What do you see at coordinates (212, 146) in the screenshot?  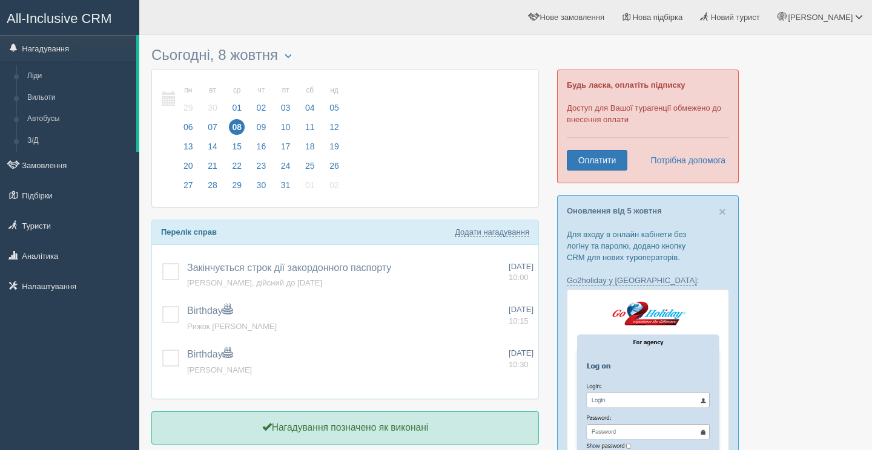 I see `span: 14` at bounding box center [212, 146].